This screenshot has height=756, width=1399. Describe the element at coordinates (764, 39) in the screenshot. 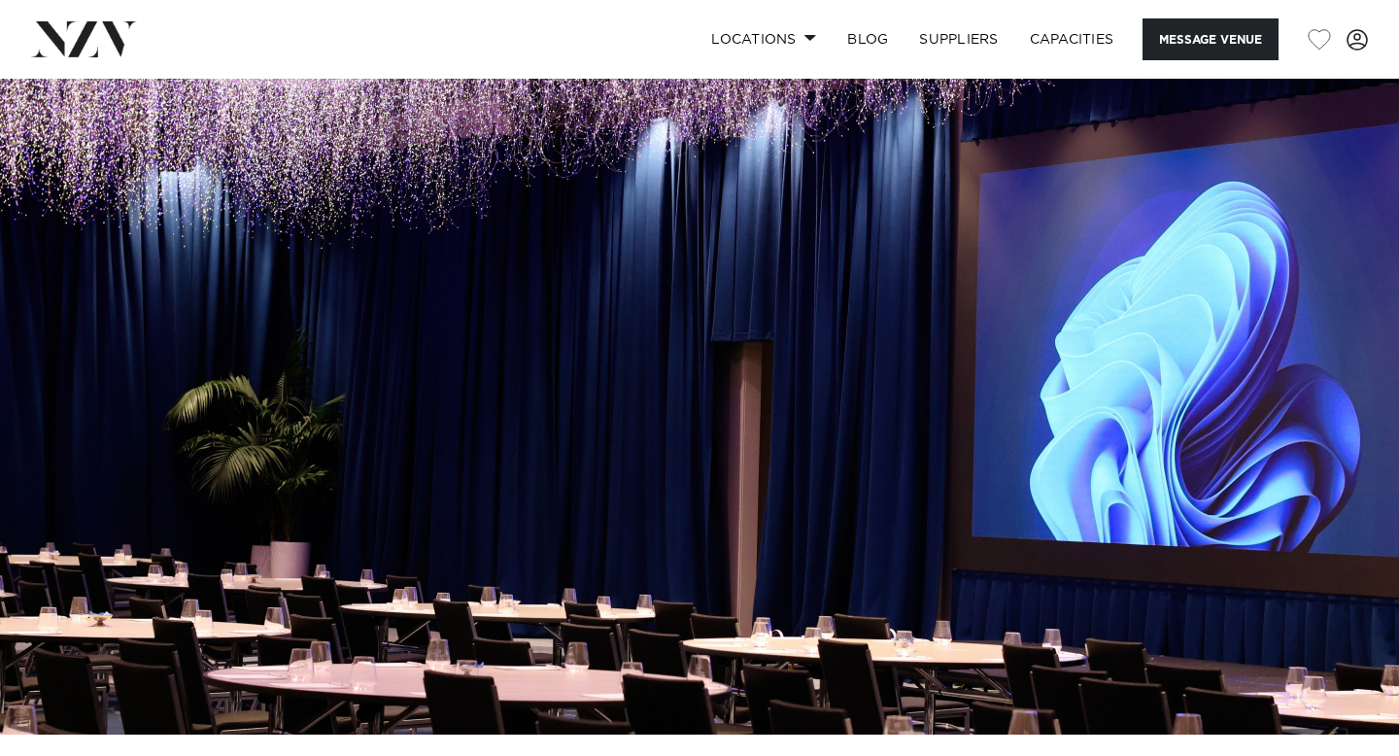

I see `a: Locations` at that location.